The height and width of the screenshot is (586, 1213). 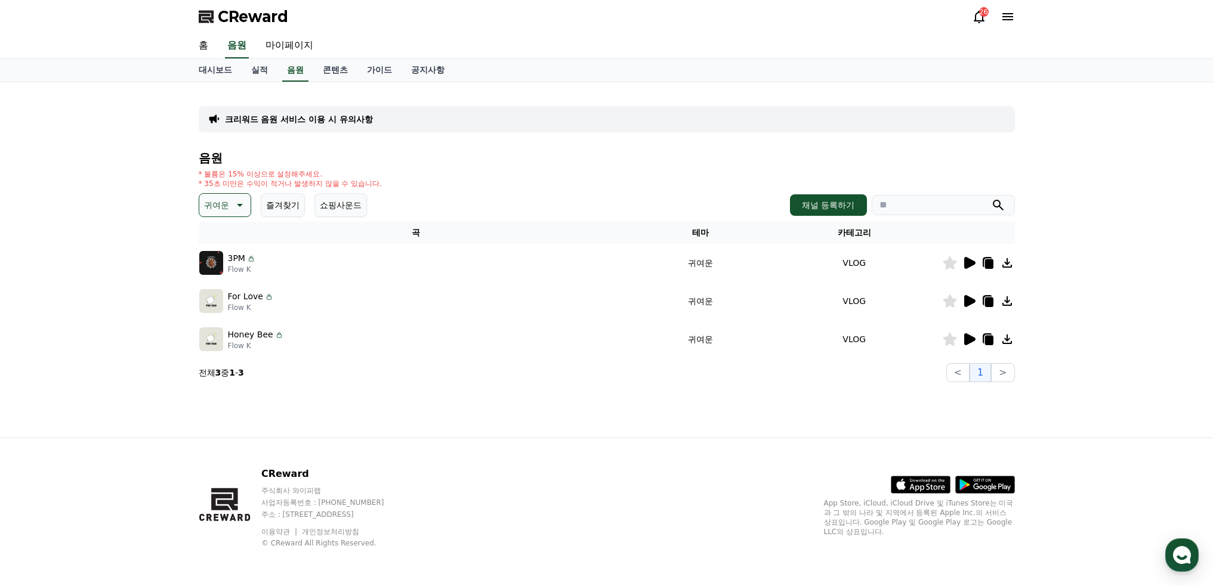 I want to click on a: CReward, so click(x=243, y=17).